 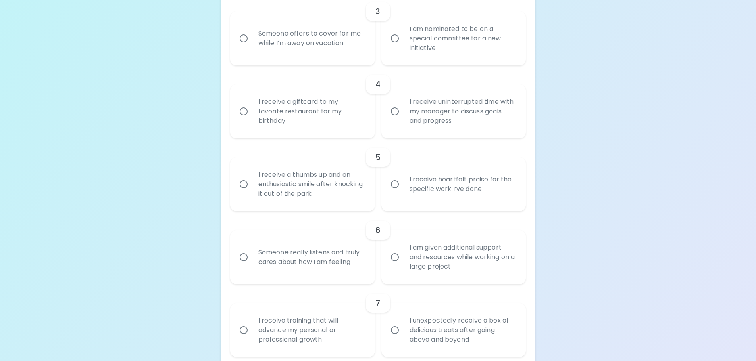 What do you see at coordinates (462, 38) in the screenshot?
I see `div: I am nominated to be on a special committee for a new initiative` at bounding box center [462, 38].